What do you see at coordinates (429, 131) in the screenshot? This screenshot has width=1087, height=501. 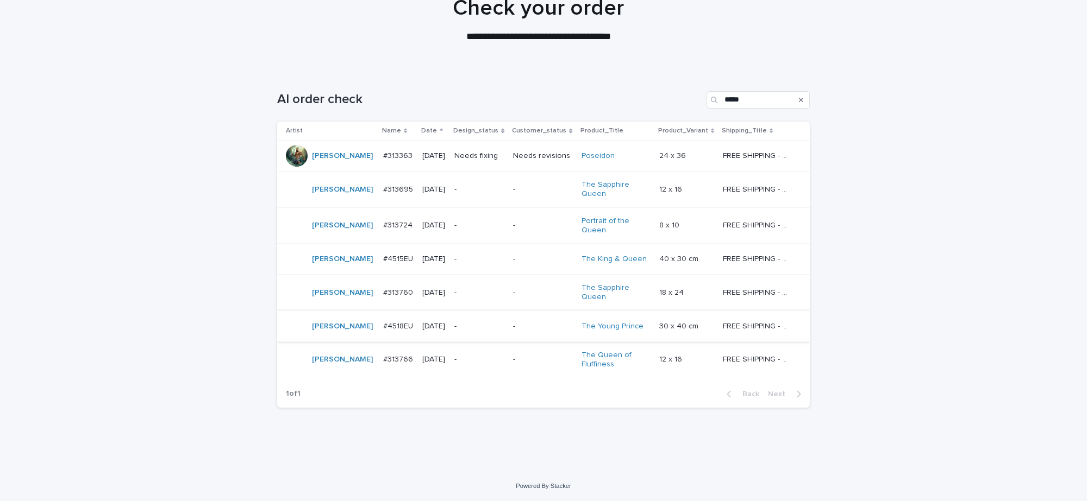 I see `p: Date` at bounding box center [429, 131].